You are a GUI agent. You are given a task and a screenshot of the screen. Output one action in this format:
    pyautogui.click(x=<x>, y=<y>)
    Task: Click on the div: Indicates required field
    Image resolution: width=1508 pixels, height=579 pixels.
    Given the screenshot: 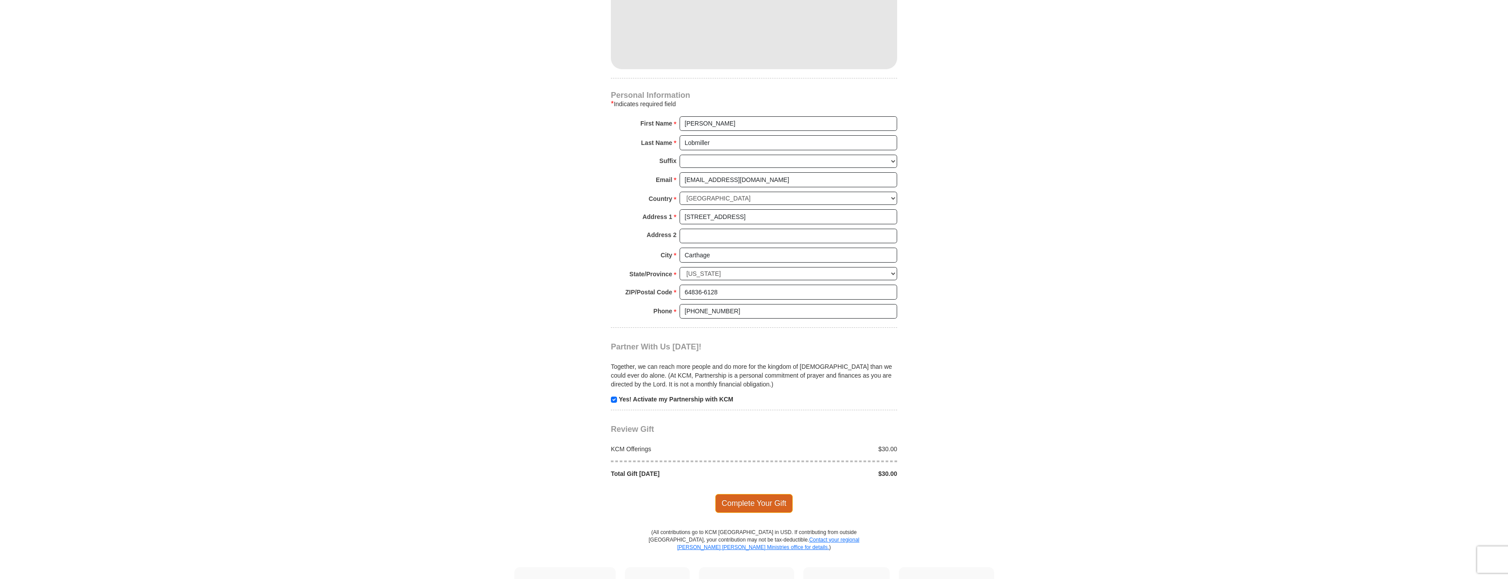 What is the action you would take?
    pyautogui.click(x=754, y=104)
    